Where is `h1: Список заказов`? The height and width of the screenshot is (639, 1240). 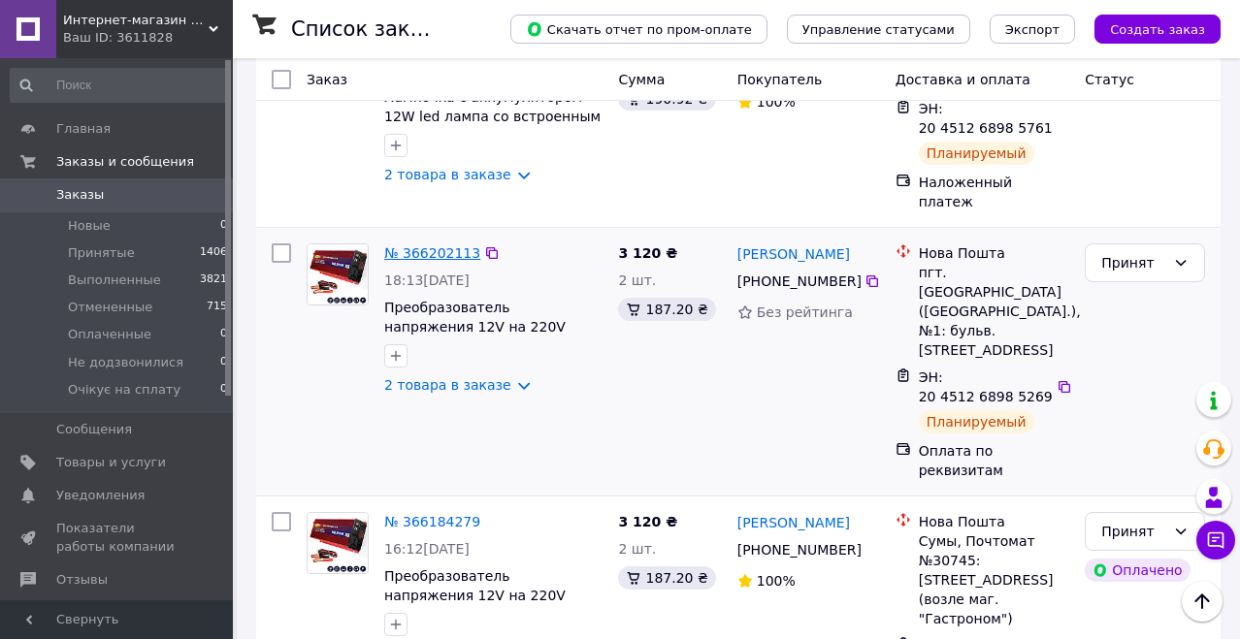
h1: Список заказов is located at coordinates (374, 29).